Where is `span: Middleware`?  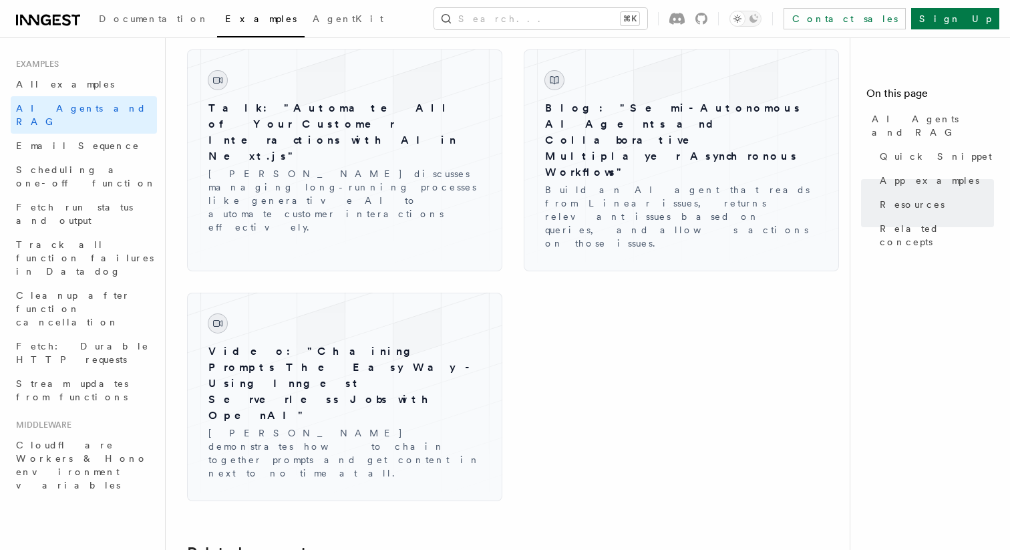
span: Middleware is located at coordinates (41, 425).